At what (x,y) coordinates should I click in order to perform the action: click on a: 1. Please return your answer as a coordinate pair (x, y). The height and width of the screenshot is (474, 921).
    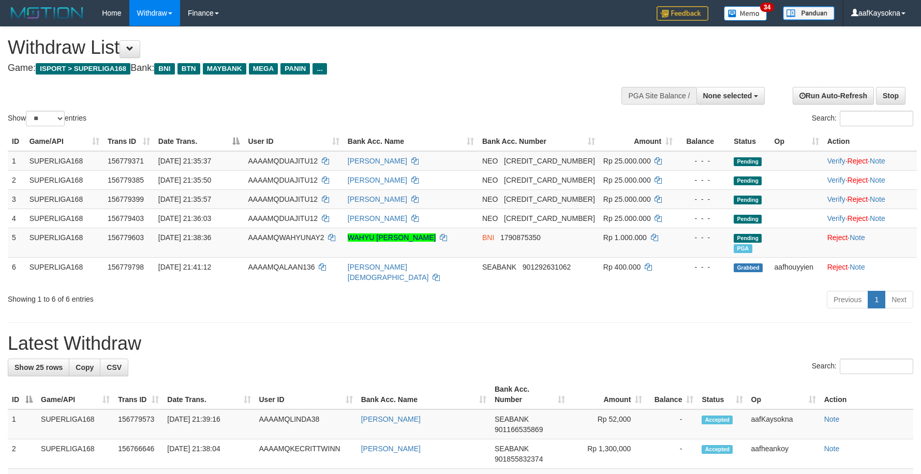
    Looking at the image, I should click on (876, 299).